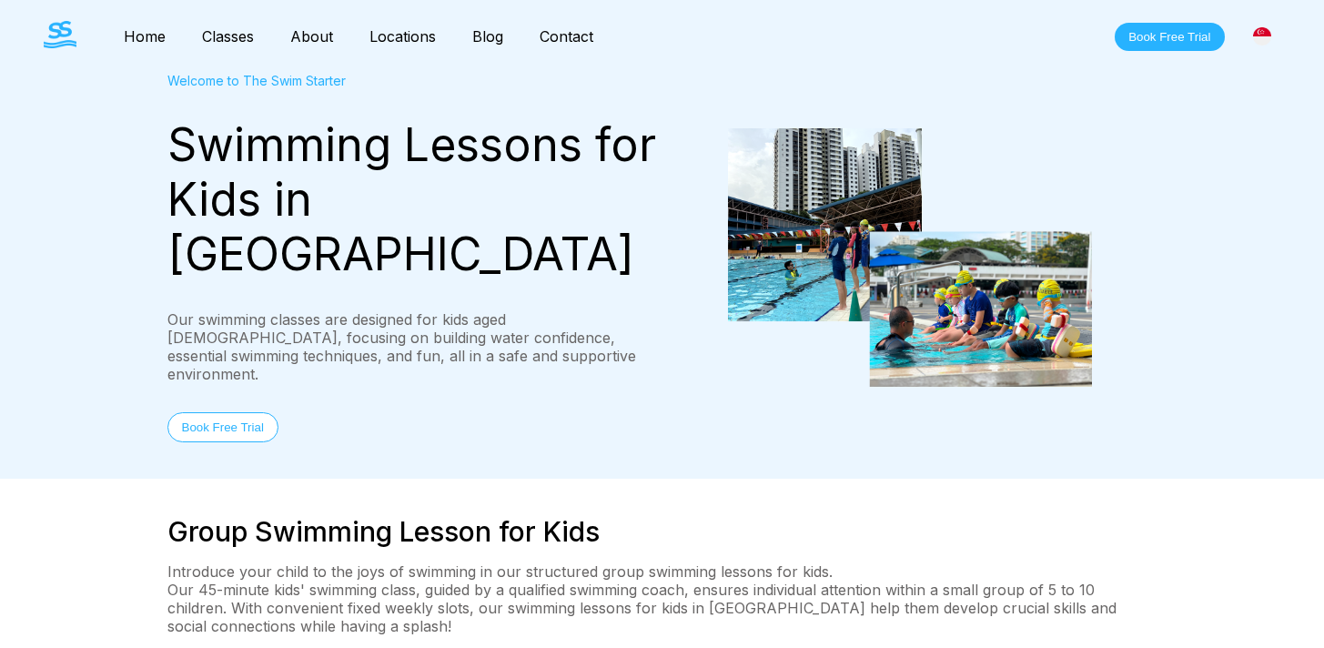 This screenshot has height=648, width=1324. What do you see at coordinates (228, 36) in the screenshot?
I see `a: Classes` at bounding box center [228, 36].